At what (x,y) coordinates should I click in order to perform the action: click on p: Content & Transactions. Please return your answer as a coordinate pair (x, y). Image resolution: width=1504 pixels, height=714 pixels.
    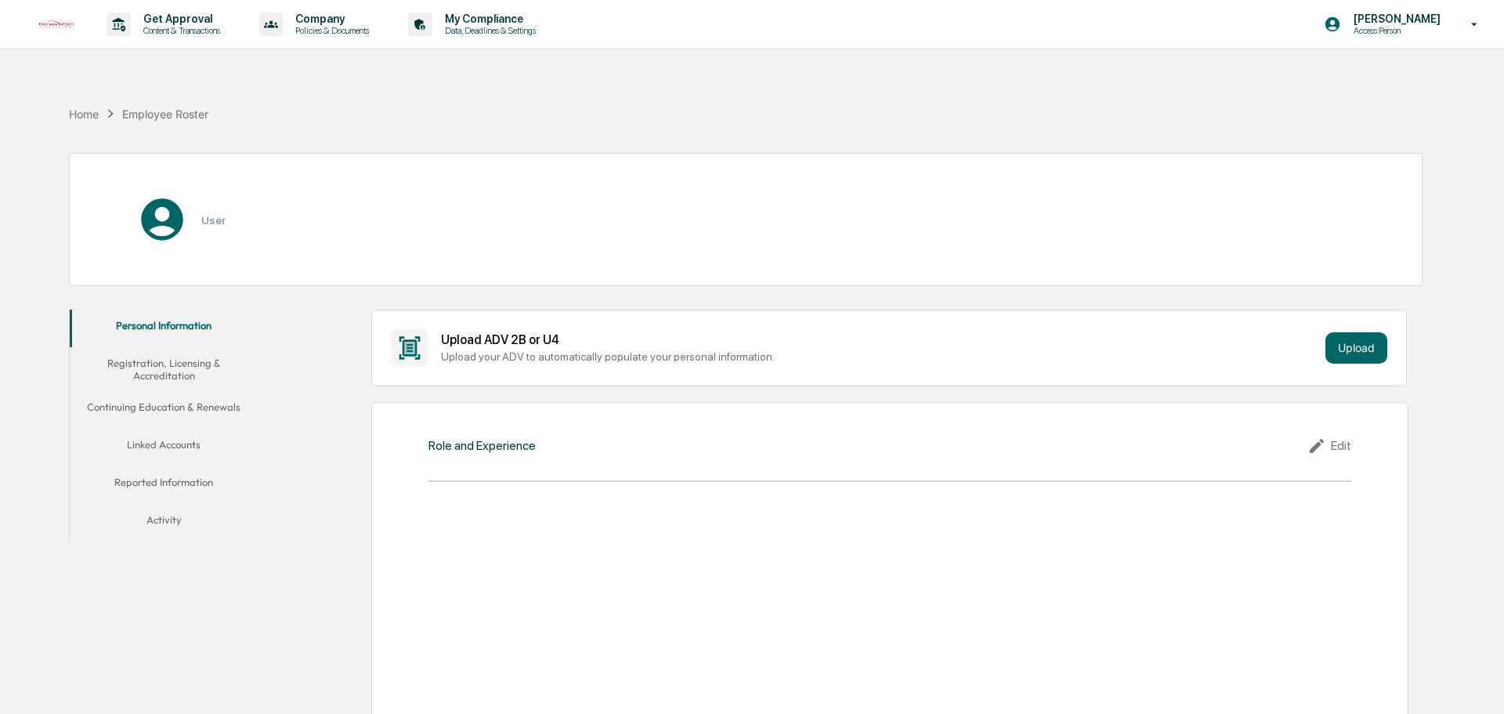
    Looking at the image, I should click on (179, 31).